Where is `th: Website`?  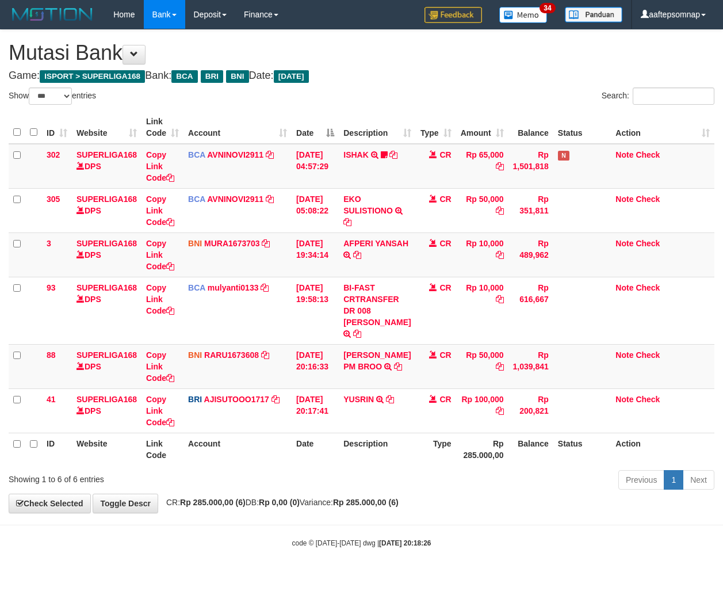 th: Website is located at coordinates (106, 449).